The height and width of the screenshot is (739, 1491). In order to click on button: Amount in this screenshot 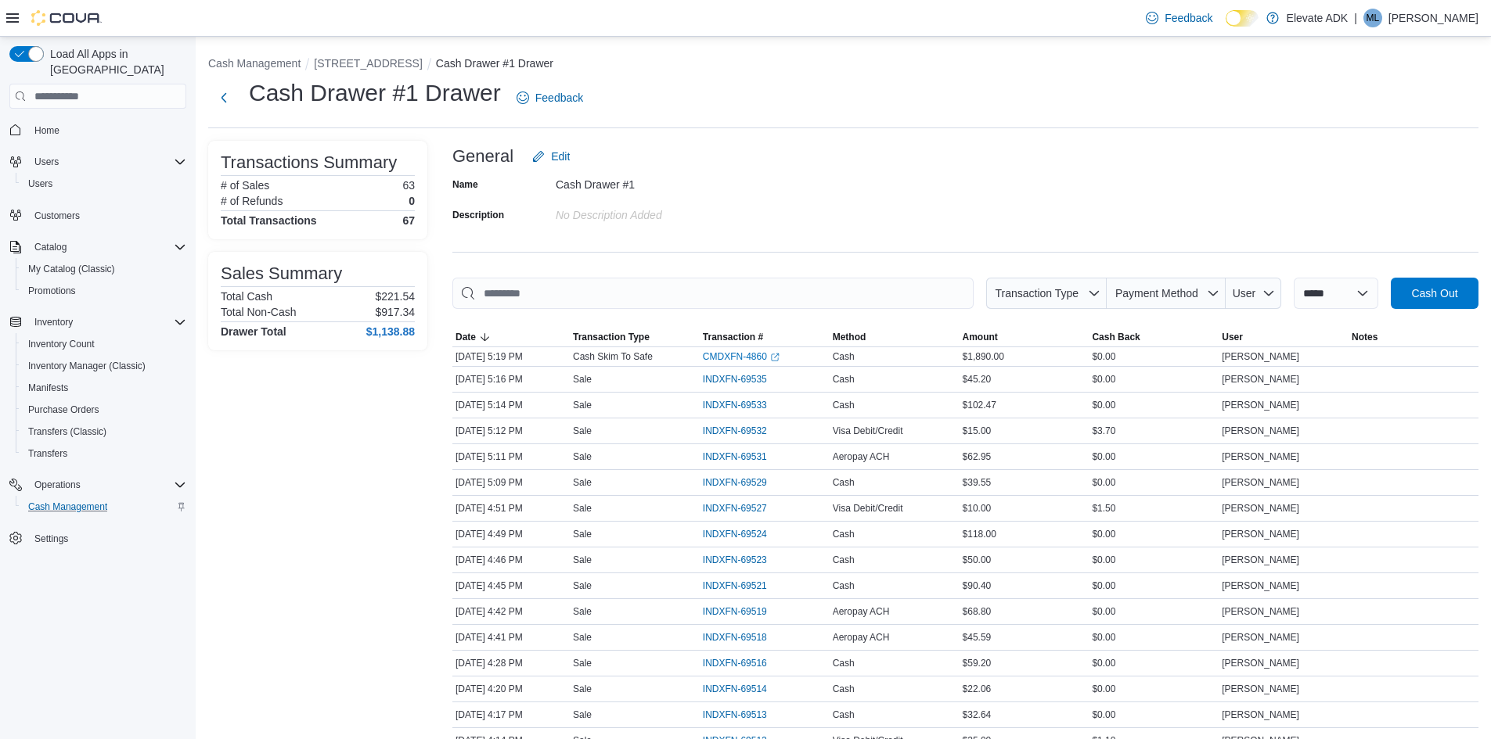, I will do `click(1024, 337)`.